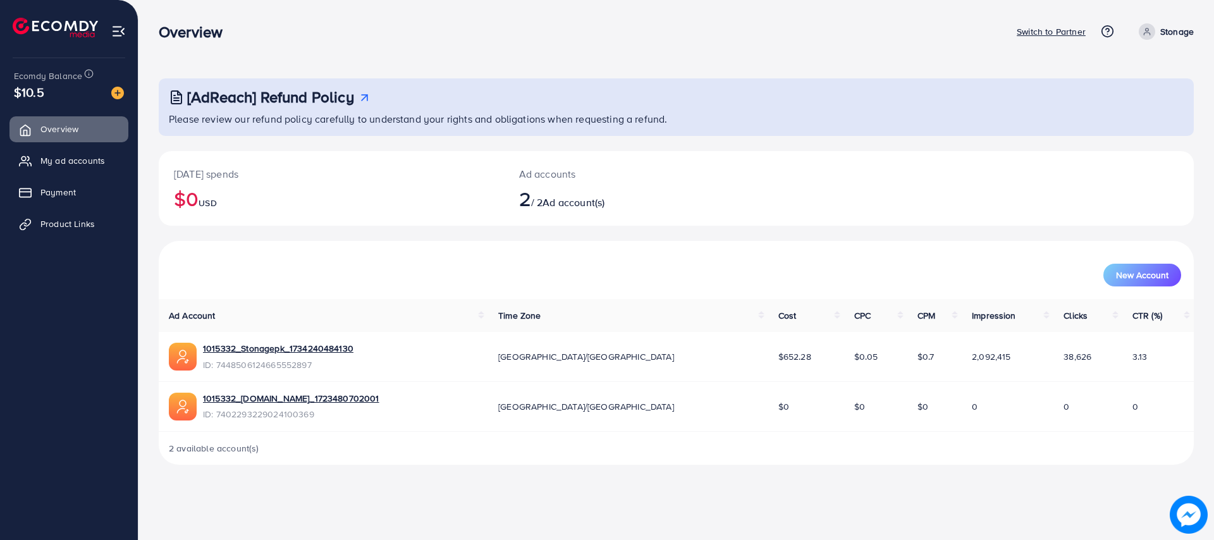  Describe the element at coordinates (574, 202) in the screenshot. I see `span: Ad account(s)` at that location.